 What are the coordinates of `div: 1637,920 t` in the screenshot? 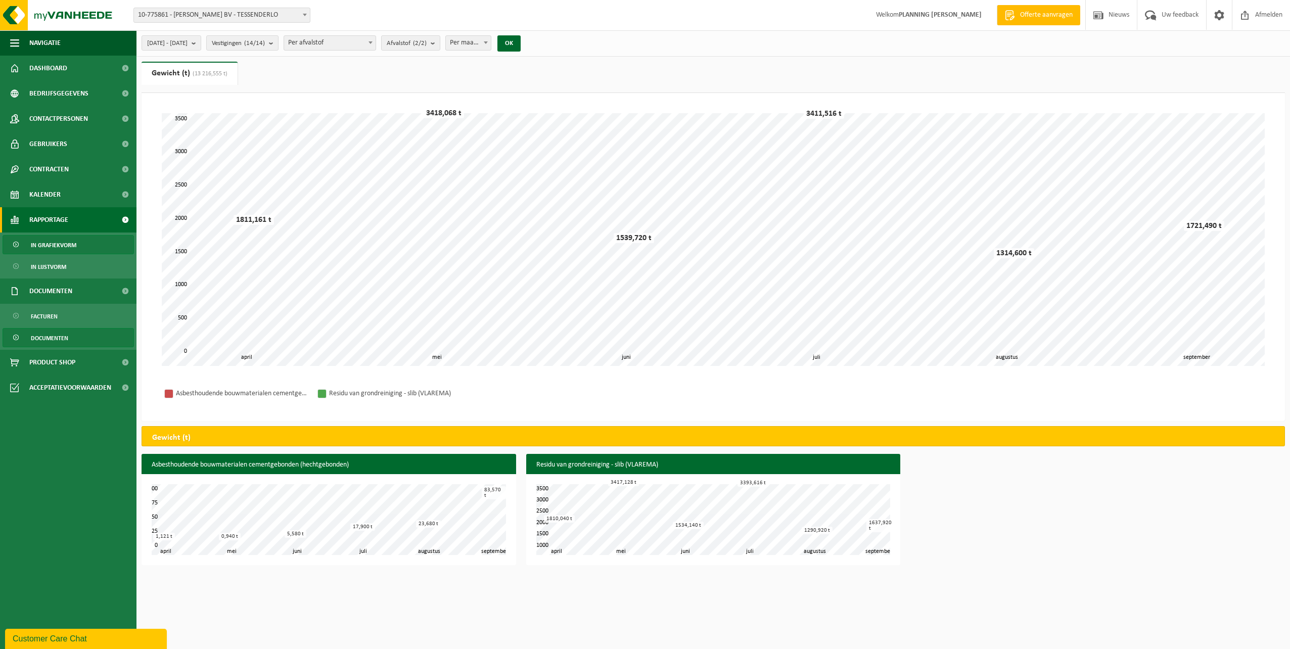 It's located at (880, 526).